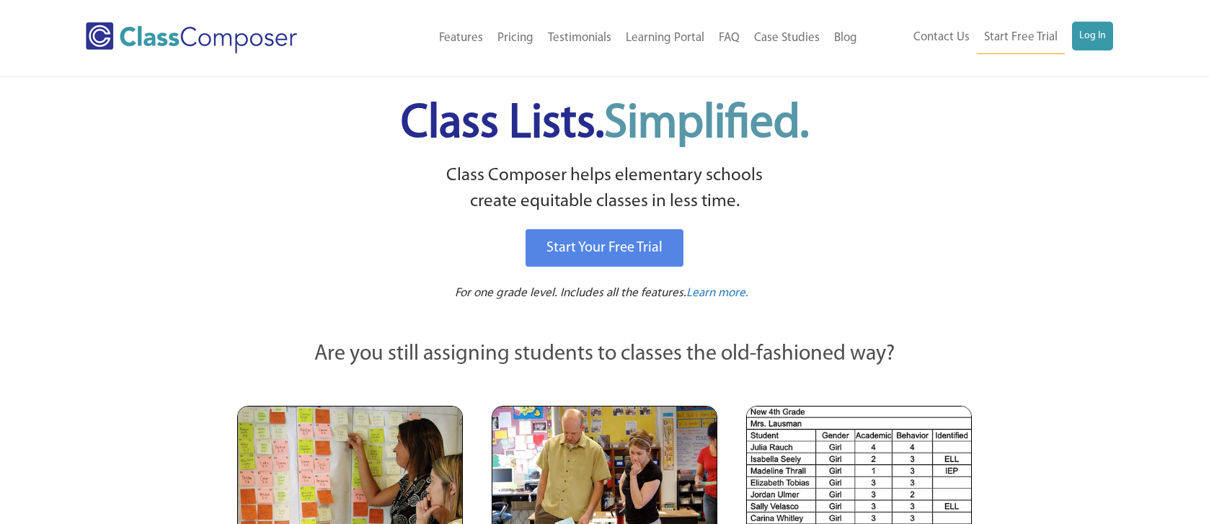 This screenshot has height=524, width=1209. I want to click on a: Start Free Trial, so click(1021, 37).